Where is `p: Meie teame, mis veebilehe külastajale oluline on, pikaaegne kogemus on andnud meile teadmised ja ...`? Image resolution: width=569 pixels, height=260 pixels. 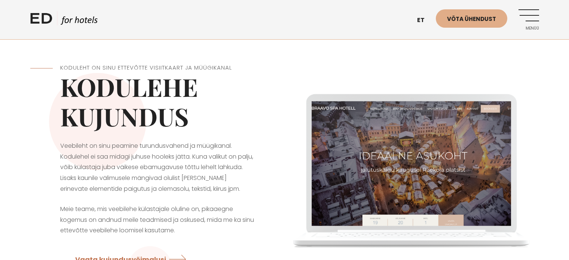 p: Meie teame, mis veebilehe külastajale oluline on, pikaaegne kogemus on andnud meile teadmised ja ... is located at coordinates (157, 220).